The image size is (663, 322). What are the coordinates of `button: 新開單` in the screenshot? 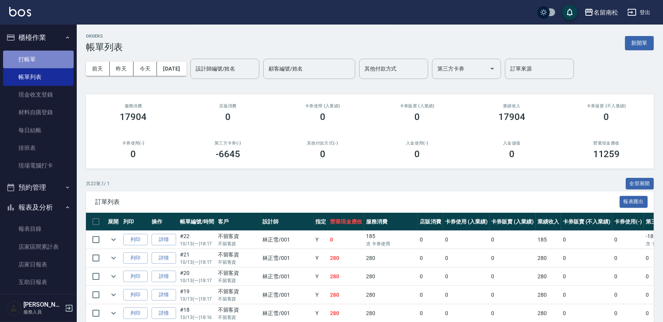 It's located at (639, 43).